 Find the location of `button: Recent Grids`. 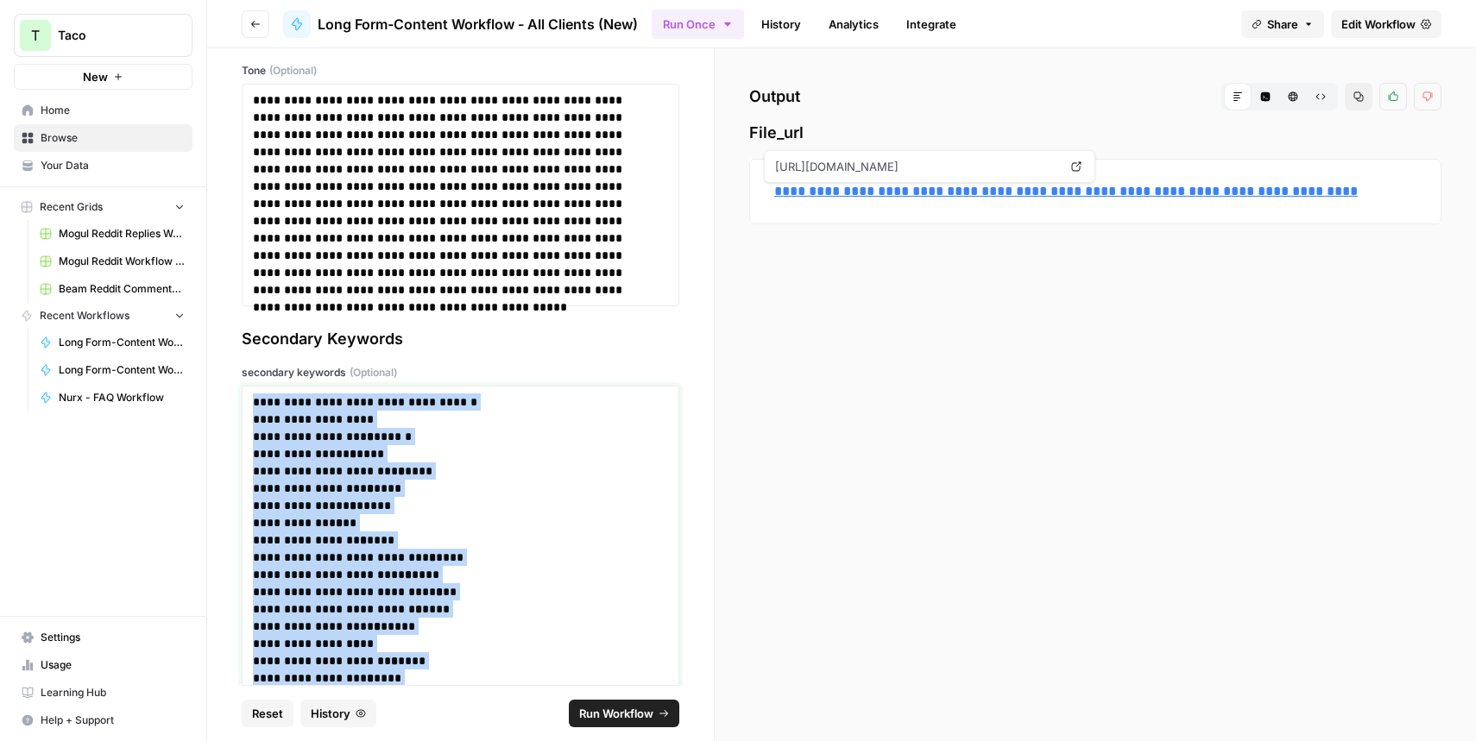

button: Recent Grids is located at coordinates (103, 207).